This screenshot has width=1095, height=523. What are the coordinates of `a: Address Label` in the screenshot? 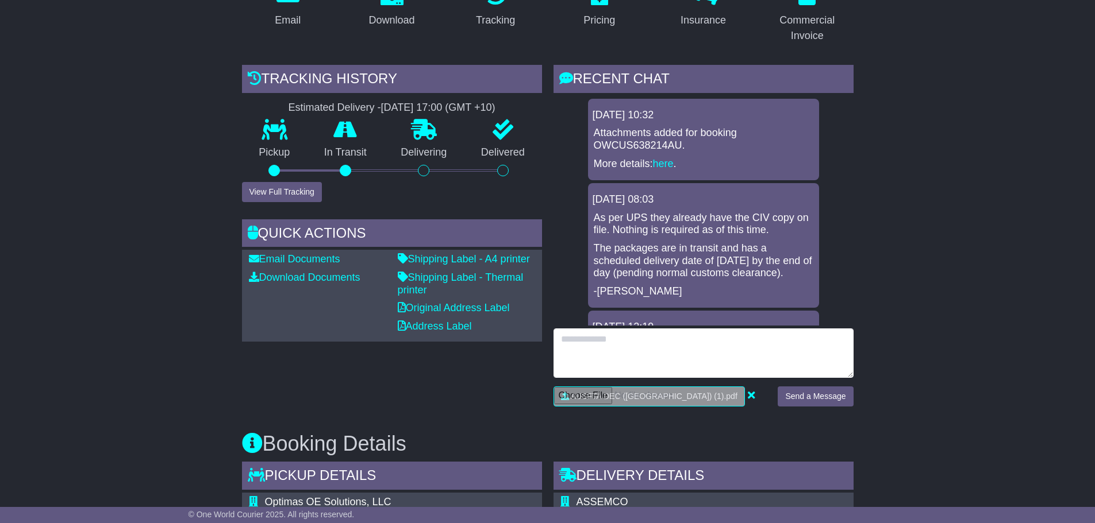 It's located at (434, 326).